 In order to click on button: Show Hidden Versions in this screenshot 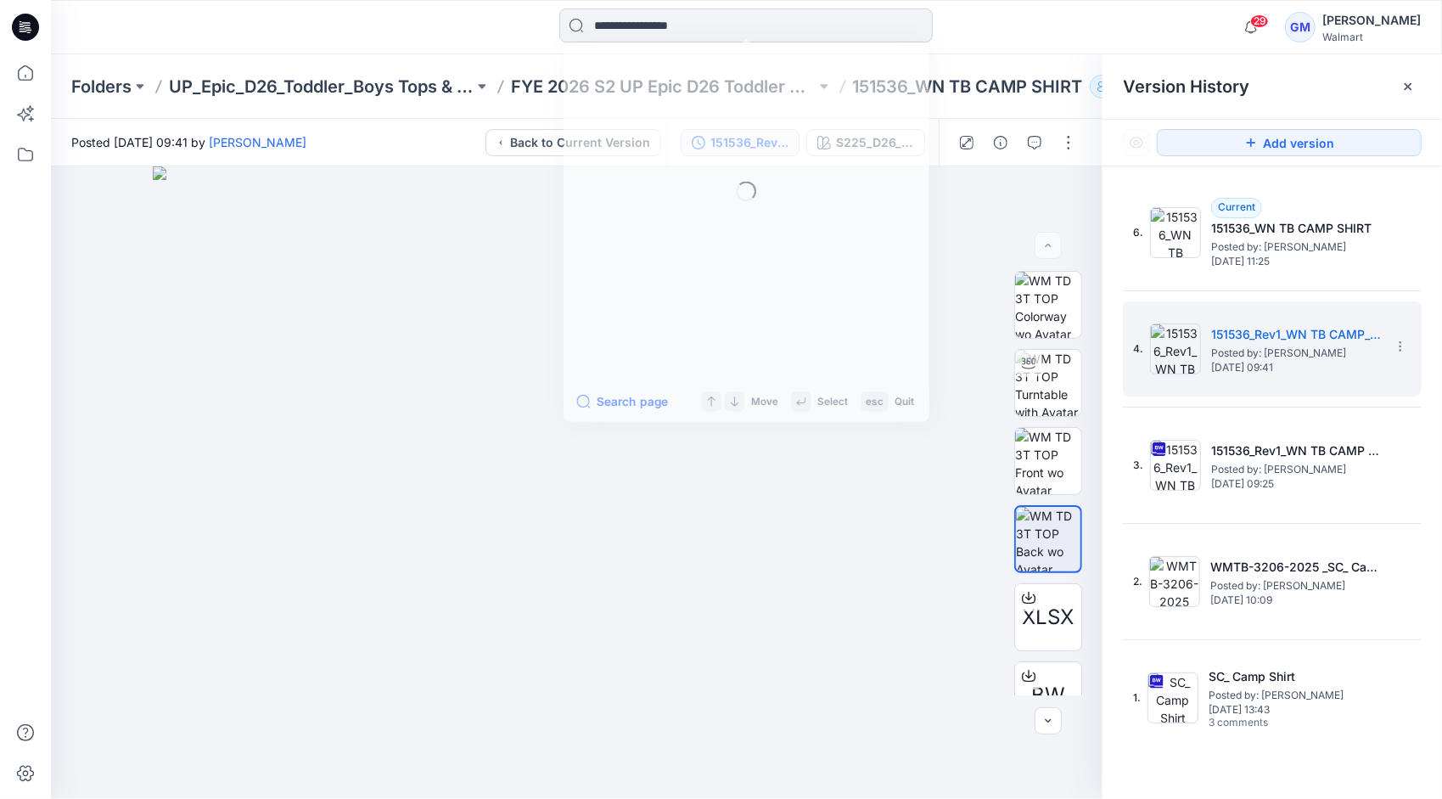, I will do `click(1137, 143)`.